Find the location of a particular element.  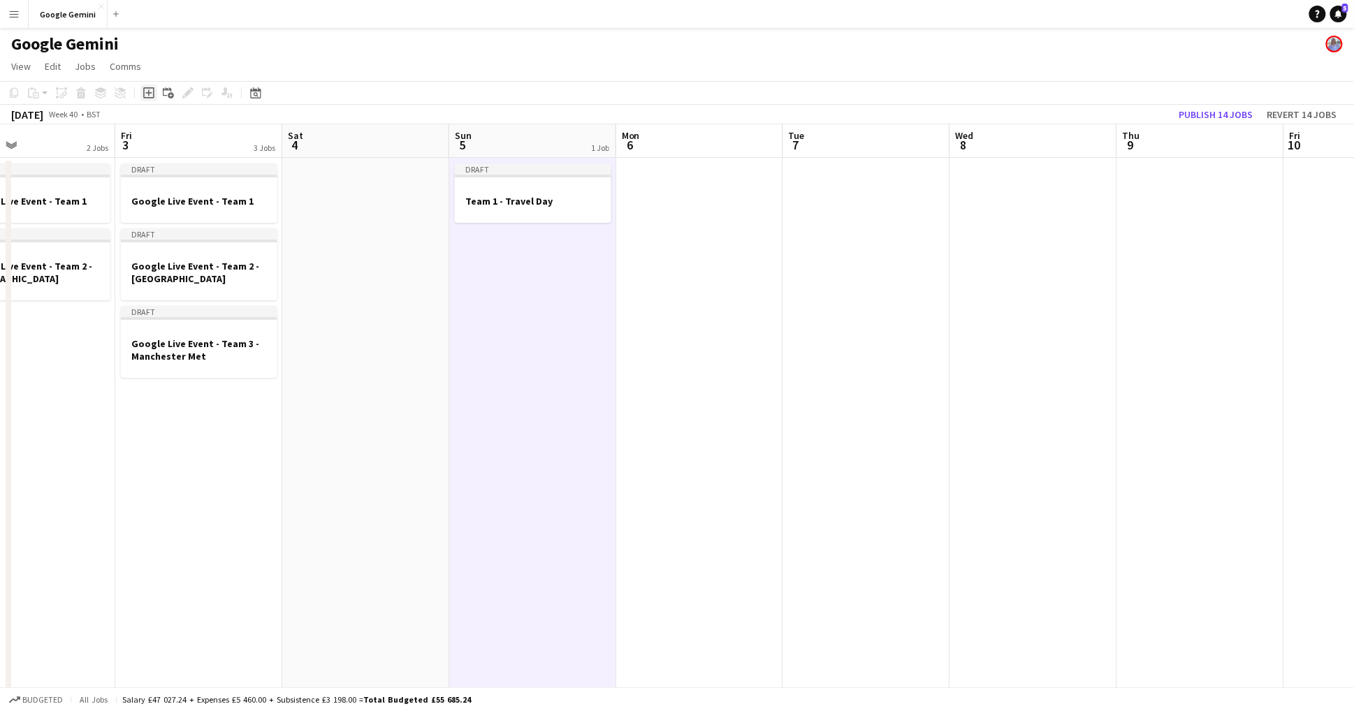

h3: Google Live Event - Team 1 is located at coordinates (199, 201).